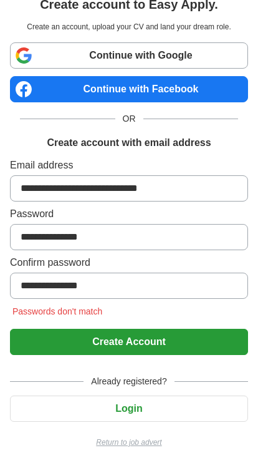 This screenshot has height=453, width=258. What do you see at coordinates (129, 119) in the screenshot?
I see `span: OR` at bounding box center [129, 119].